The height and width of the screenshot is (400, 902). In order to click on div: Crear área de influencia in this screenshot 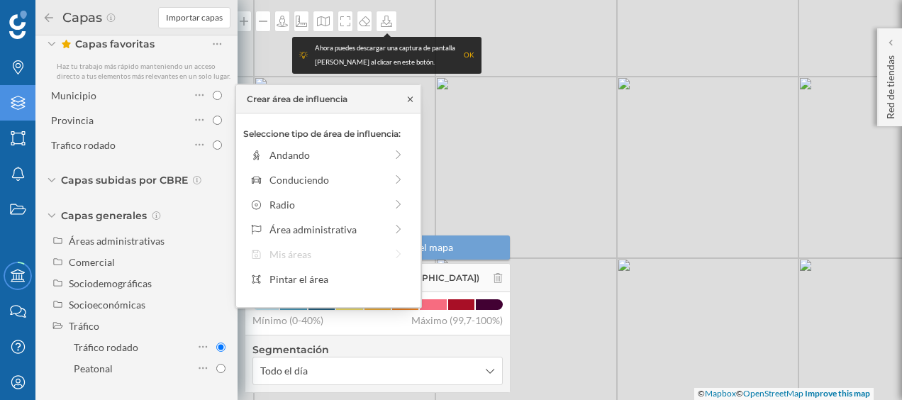, I will do `click(297, 99)`.